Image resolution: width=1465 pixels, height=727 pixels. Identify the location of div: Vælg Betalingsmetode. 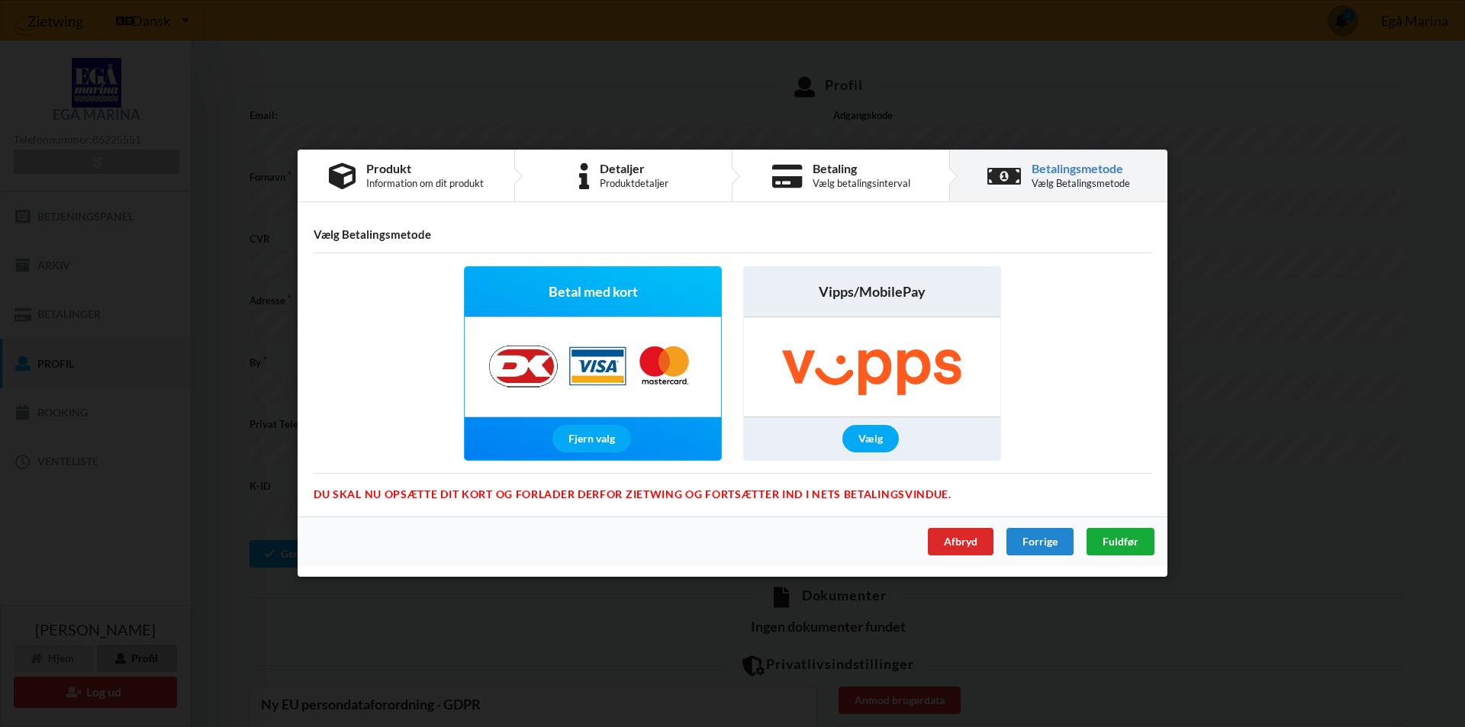
(1080, 184).